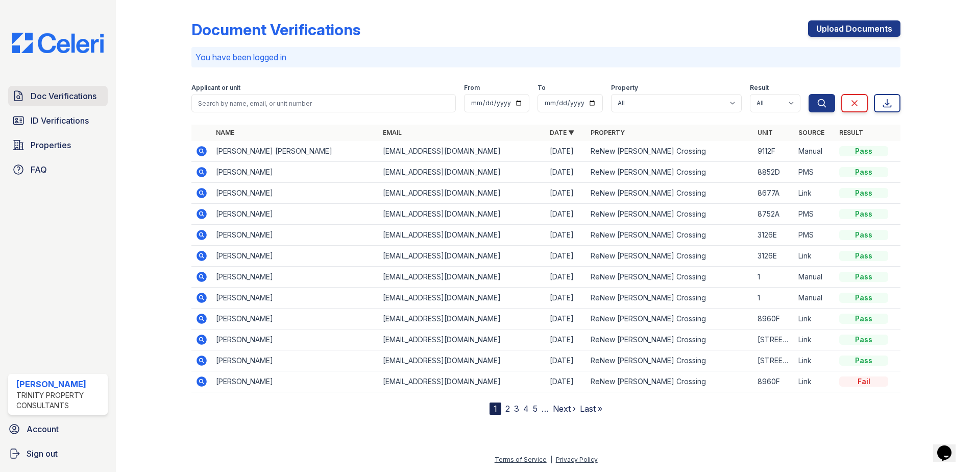 The height and width of the screenshot is (472, 976). I want to click on a: Doc Verifications, so click(58, 96).